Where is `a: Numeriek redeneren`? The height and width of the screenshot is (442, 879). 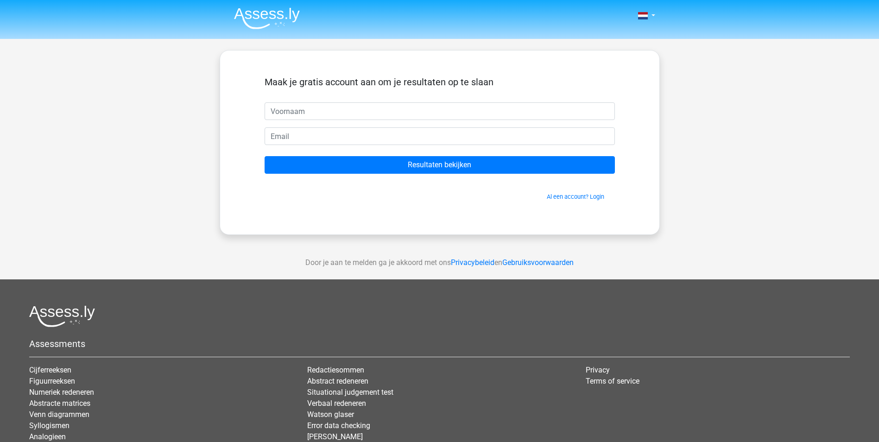
a: Numeriek redeneren is located at coordinates (62, 392).